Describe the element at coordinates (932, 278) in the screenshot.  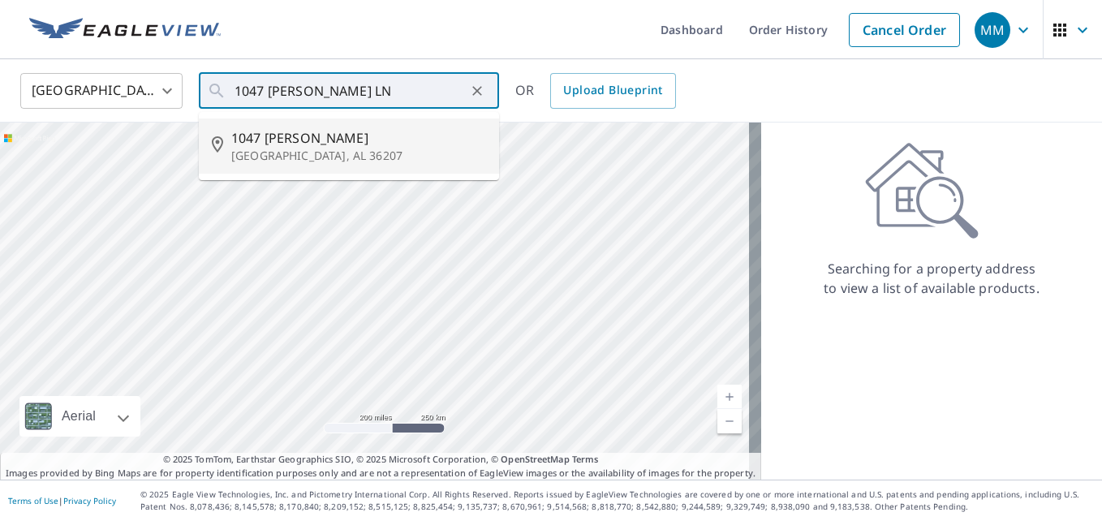
I see `p: Searching for a property address to view a list of available products.` at that location.